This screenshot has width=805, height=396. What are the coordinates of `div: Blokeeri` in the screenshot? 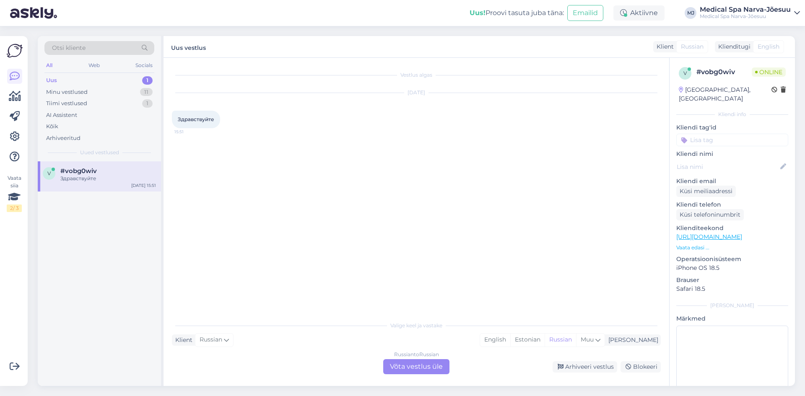 It's located at (640, 367).